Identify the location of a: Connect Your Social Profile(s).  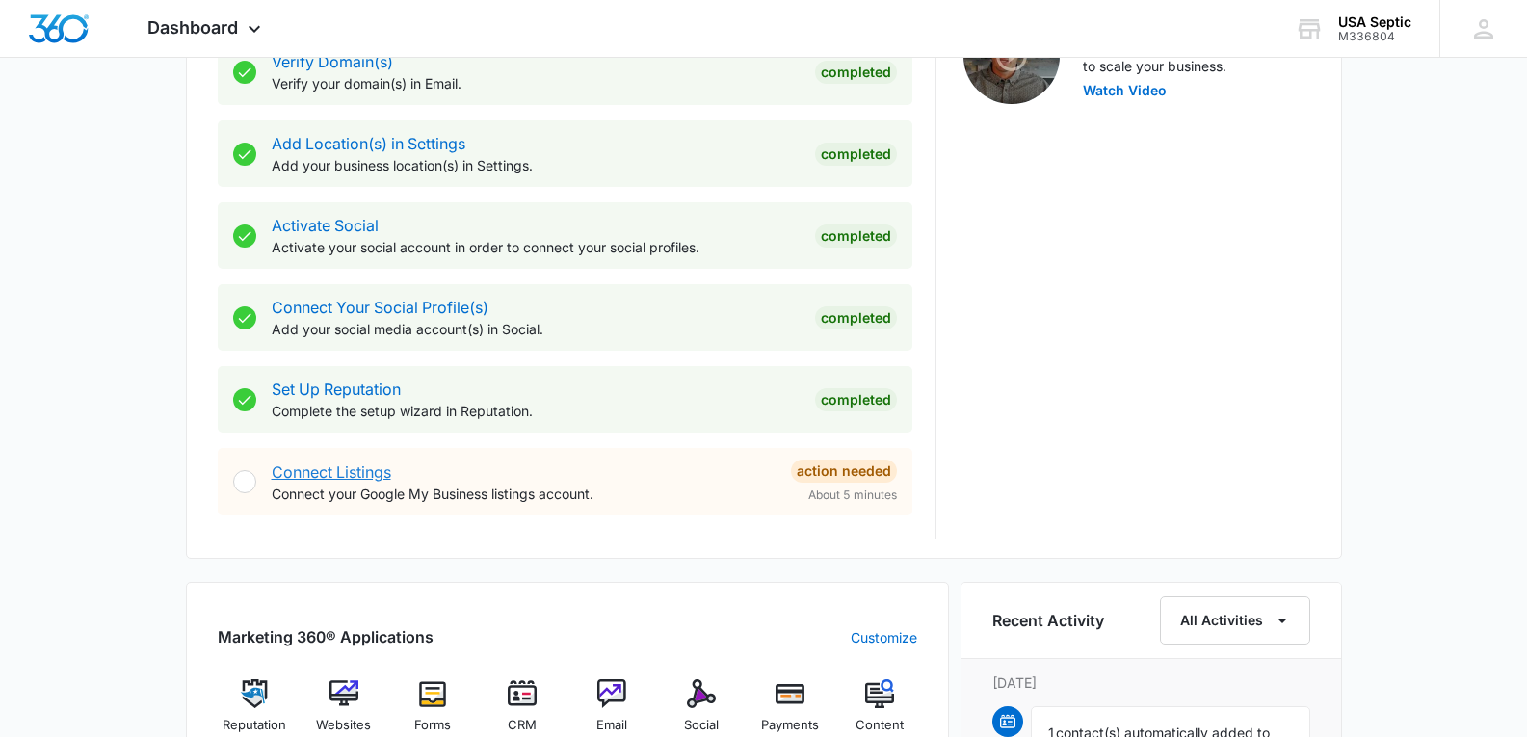
(380, 307).